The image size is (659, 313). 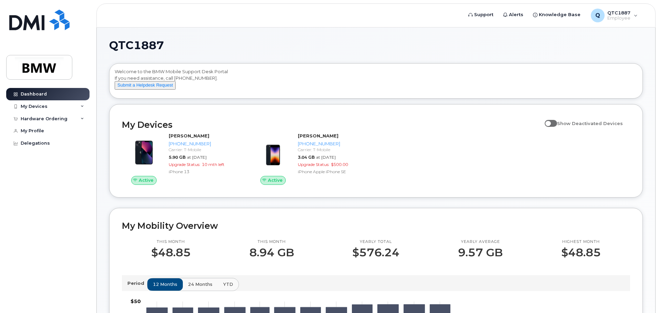 What do you see at coordinates (306, 157) in the screenshot?
I see `span: 3.04 GB` at bounding box center [306, 157].